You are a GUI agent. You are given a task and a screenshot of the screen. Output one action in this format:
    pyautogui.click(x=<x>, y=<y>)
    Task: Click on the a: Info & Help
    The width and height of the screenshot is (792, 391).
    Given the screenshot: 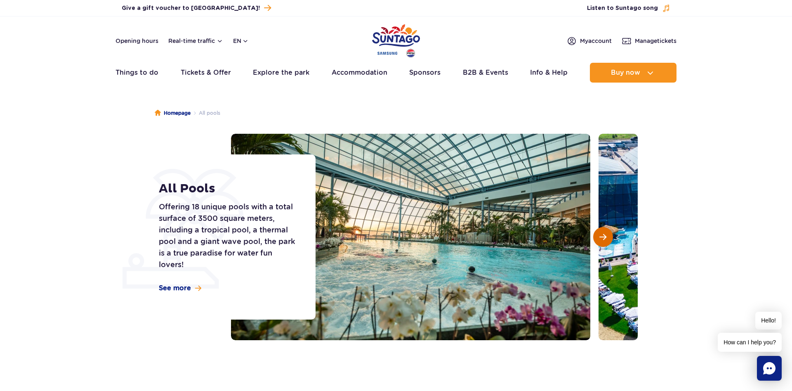 What is the action you would take?
    pyautogui.click(x=549, y=73)
    